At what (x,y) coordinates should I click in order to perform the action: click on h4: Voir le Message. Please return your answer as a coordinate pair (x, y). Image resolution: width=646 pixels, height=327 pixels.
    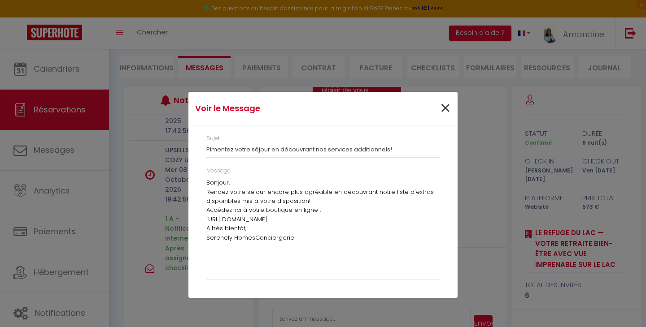
    Looking at the image, I should click on (278, 109).